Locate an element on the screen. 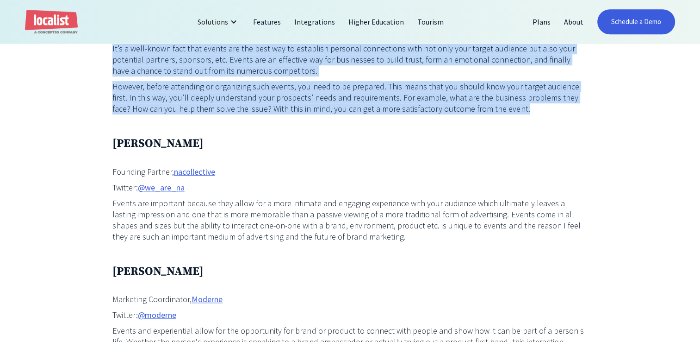 The width and height of the screenshot is (700, 342). p: It’s a well-known fact that events are the best way to establish personal connections with not on... is located at coordinates (350, 60).